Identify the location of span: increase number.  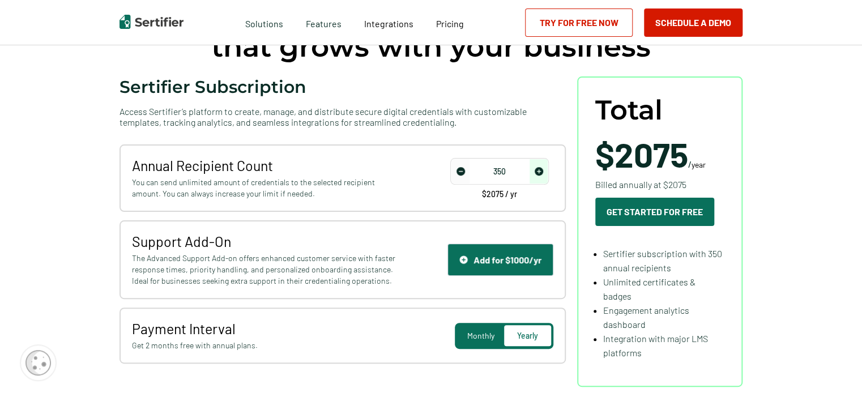
(539, 171).